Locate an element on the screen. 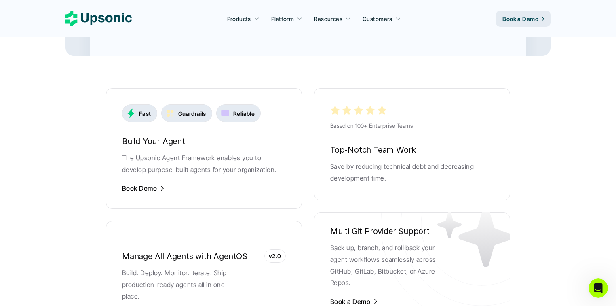 This screenshot has width=616, height=306. h6: Build Your Agent is located at coordinates (204, 141).